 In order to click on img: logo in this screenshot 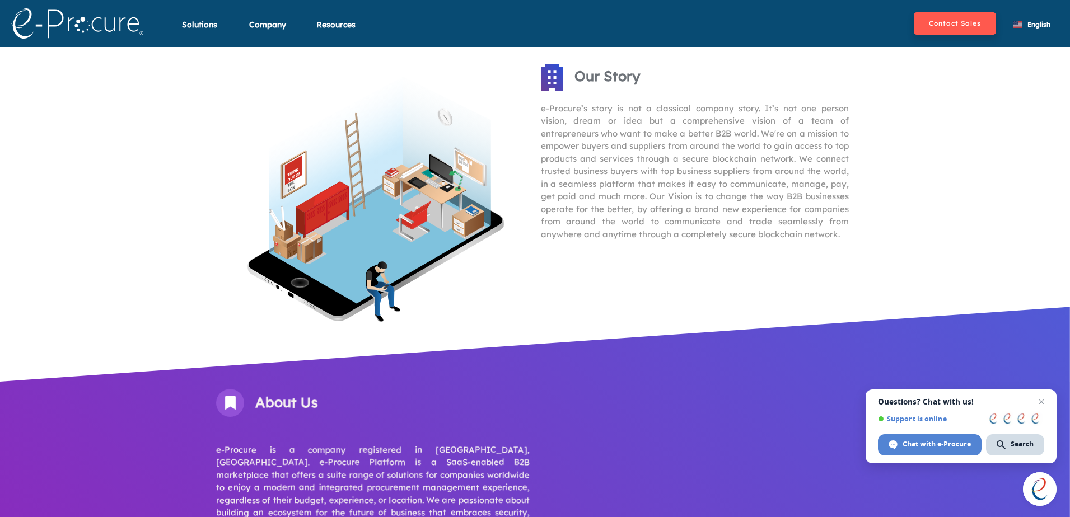, I will do `click(77, 24)`.